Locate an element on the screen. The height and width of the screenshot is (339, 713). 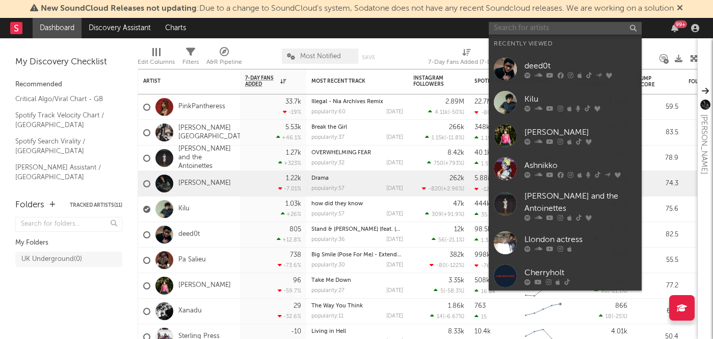
div: 348k is located at coordinates (482, 127).